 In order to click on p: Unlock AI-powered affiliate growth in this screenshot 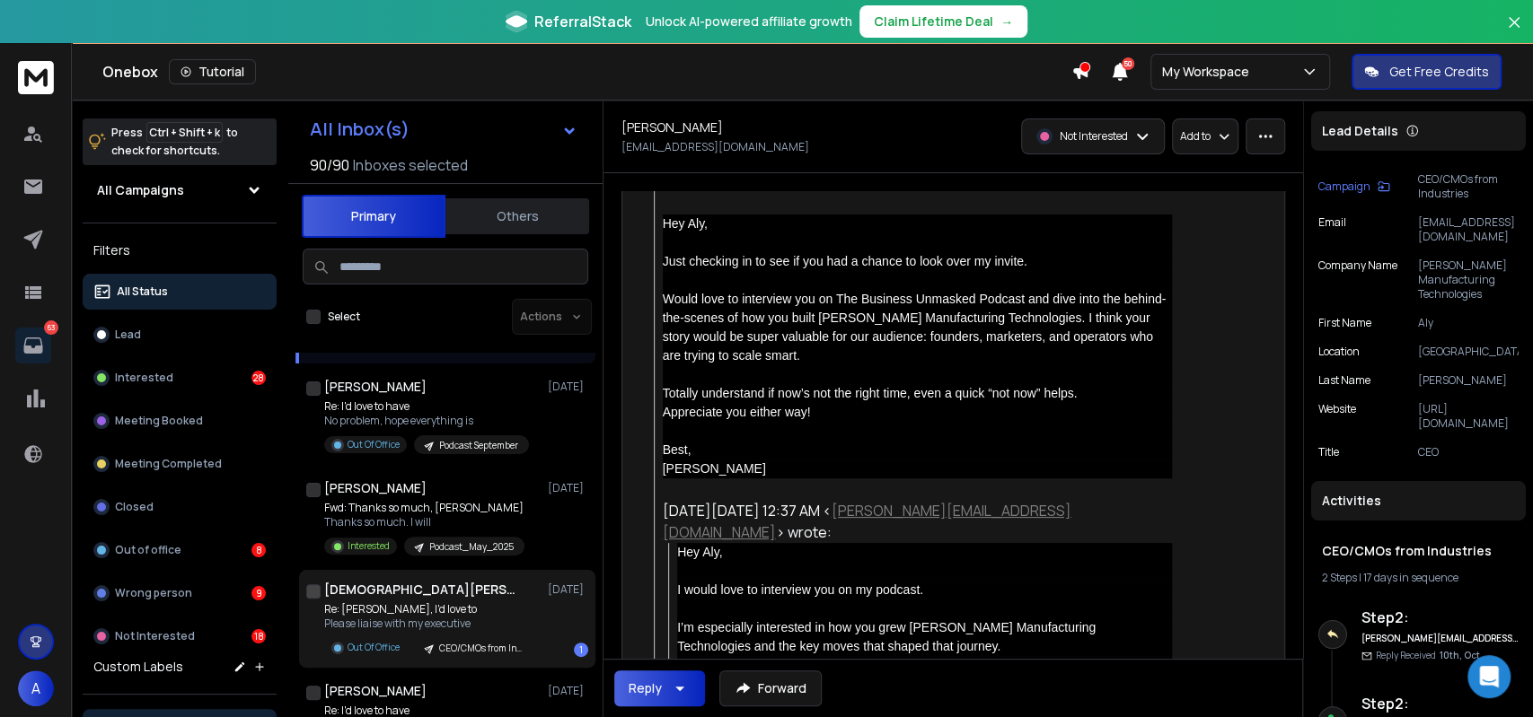, I will do `click(749, 22)`.